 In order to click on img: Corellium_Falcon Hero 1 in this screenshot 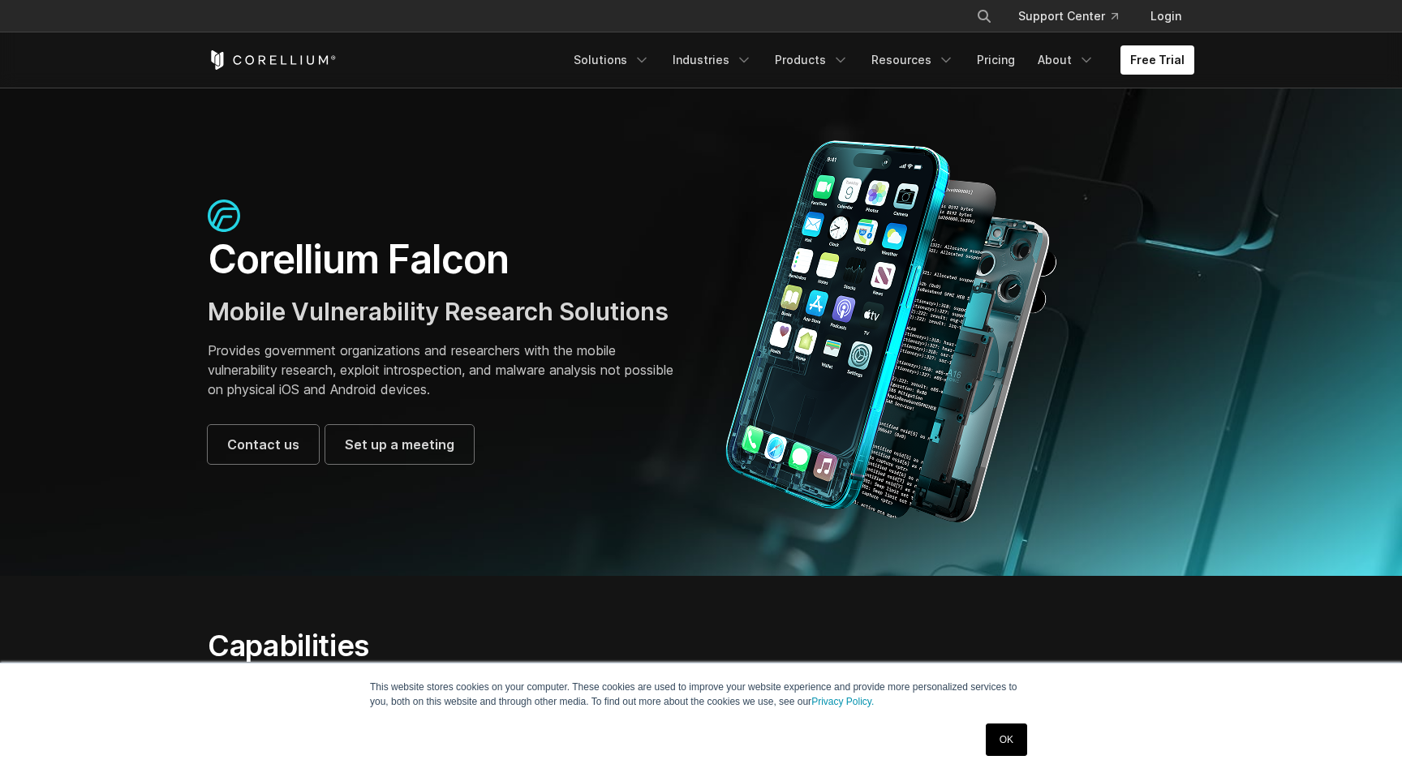, I will do `click(892, 332)`.